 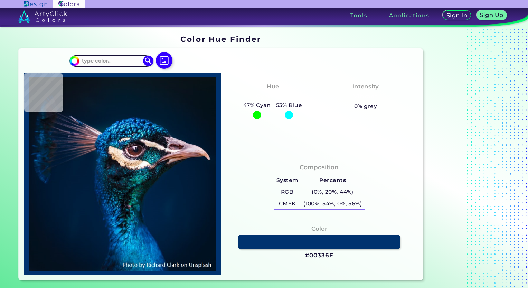 I want to click on h4: Color, so click(x=319, y=229).